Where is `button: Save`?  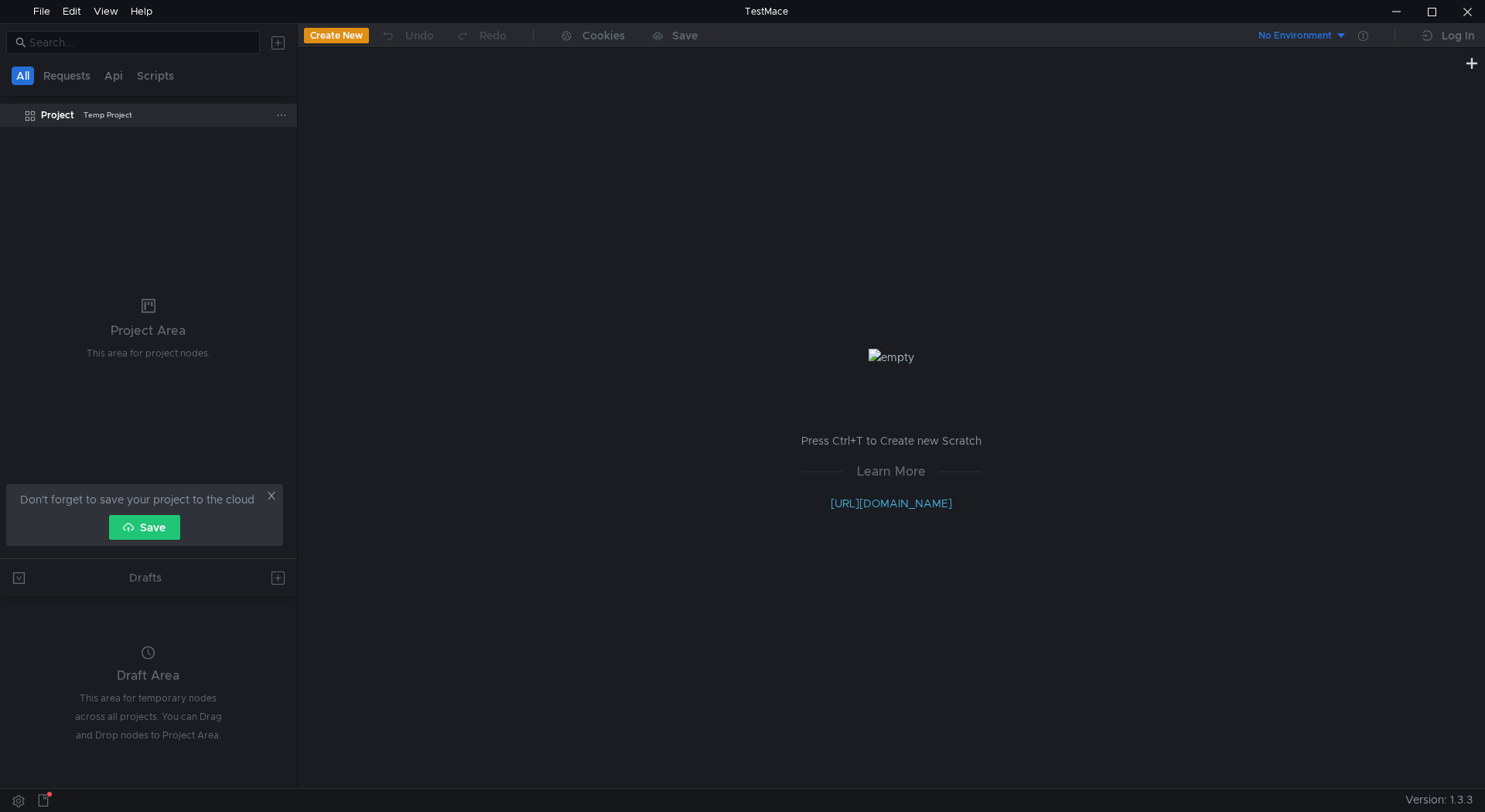
button: Save is located at coordinates (144, 527).